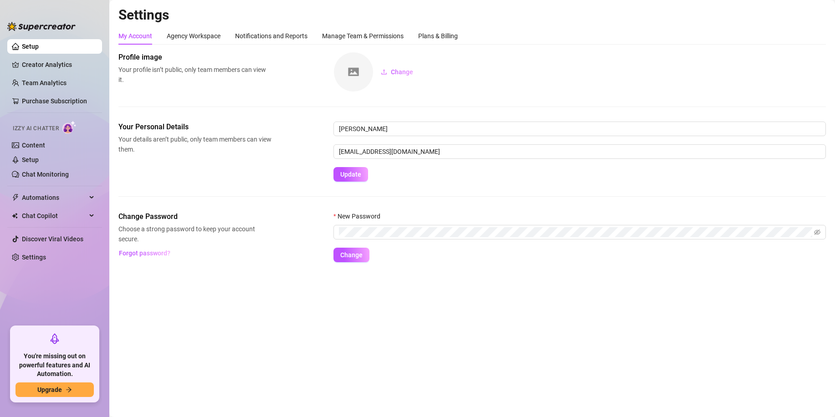 This screenshot has height=417, width=835. Describe the element at coordinates (15, 198) in the screenshot. I see `span: thunderbolt` at that location.